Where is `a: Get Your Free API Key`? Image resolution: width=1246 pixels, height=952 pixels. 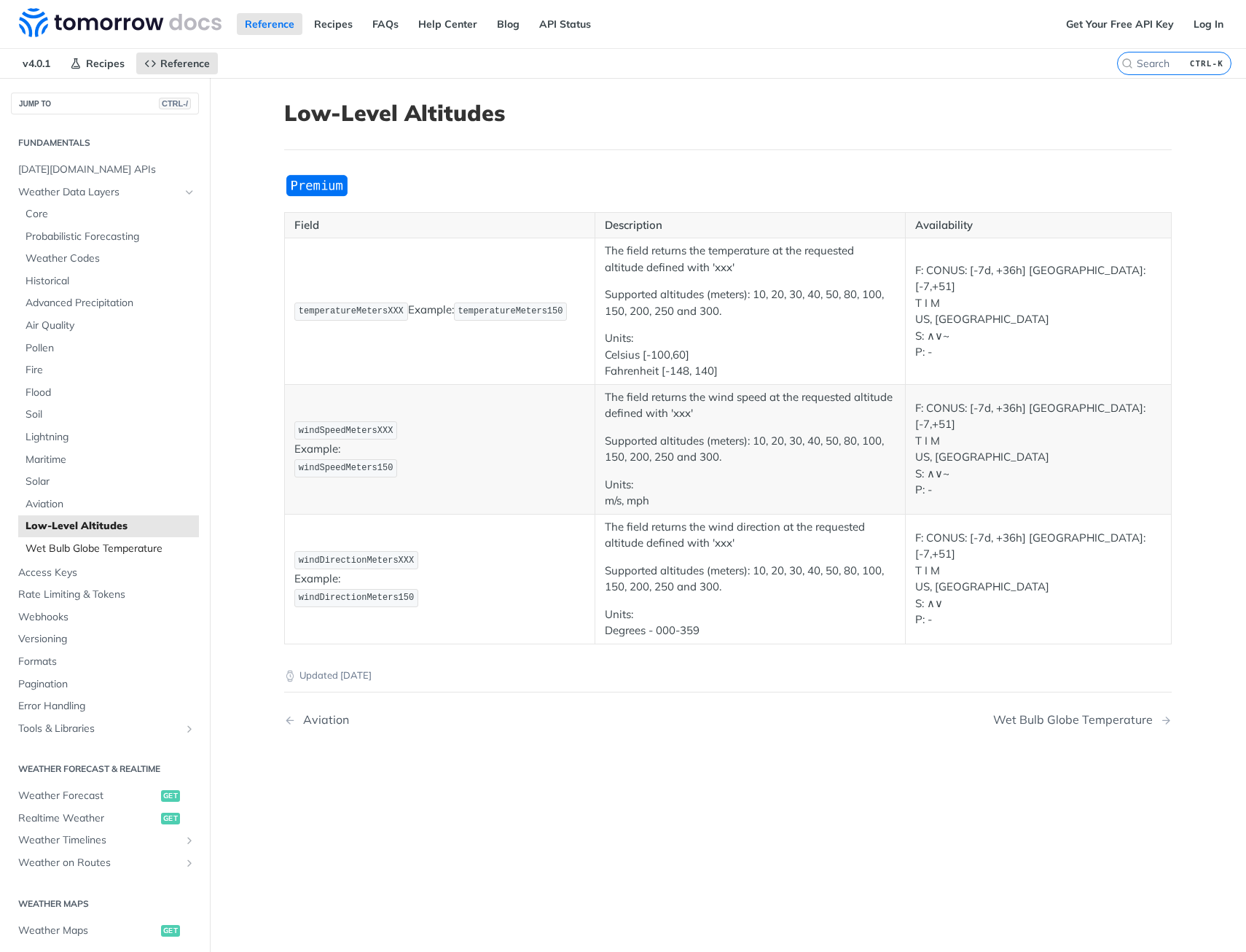
a: Get Your Free API Key is located at coordinates (1121, 24).